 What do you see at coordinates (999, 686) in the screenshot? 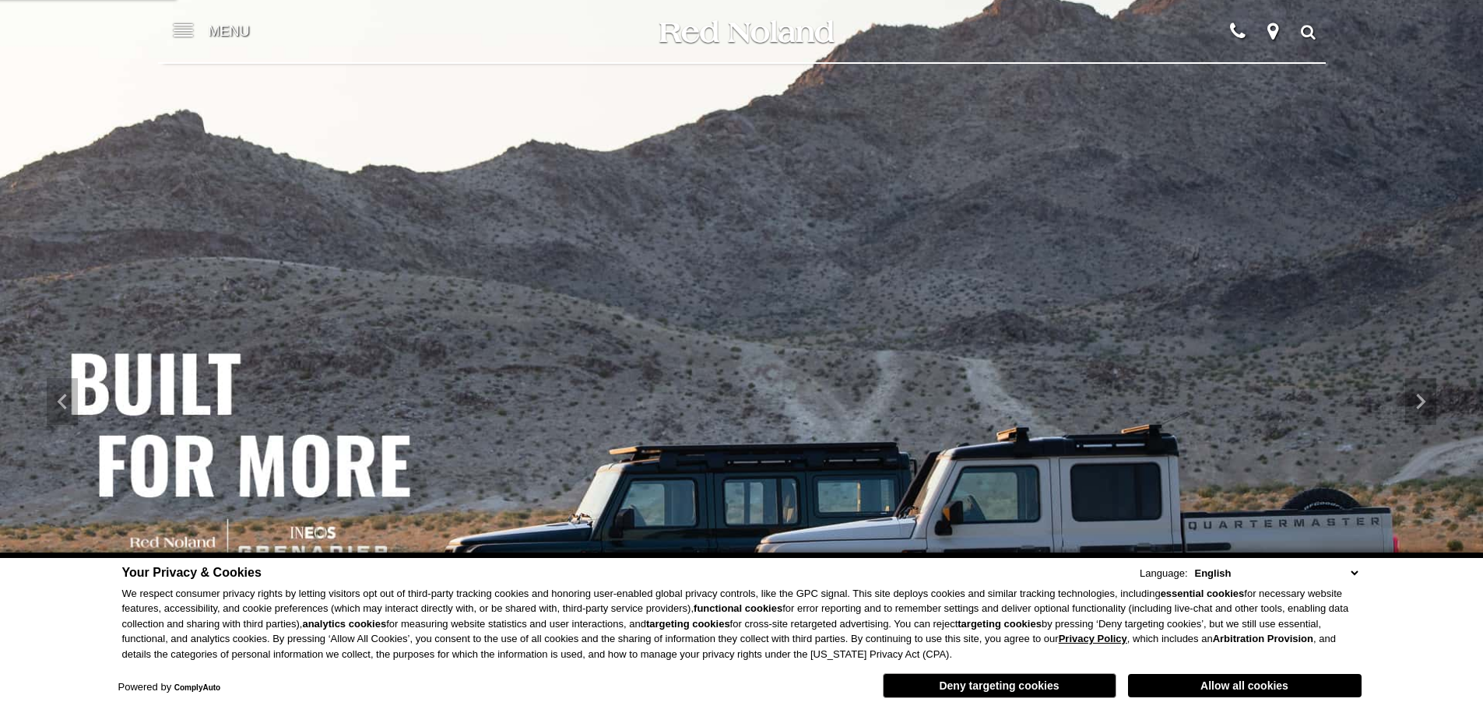
I see `button: Deny targeting cookies` at bounding box center [999, 686].